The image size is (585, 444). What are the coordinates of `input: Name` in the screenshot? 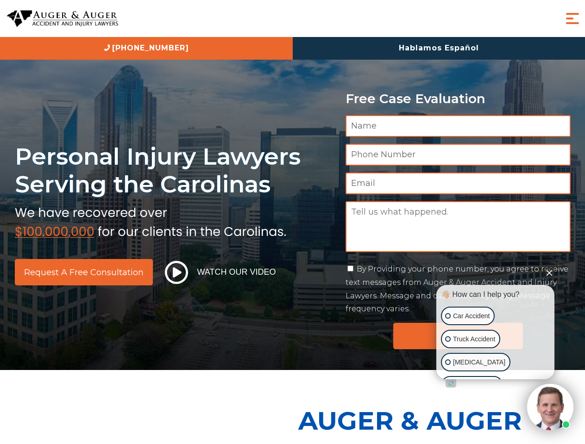 It's located at (458, 126).